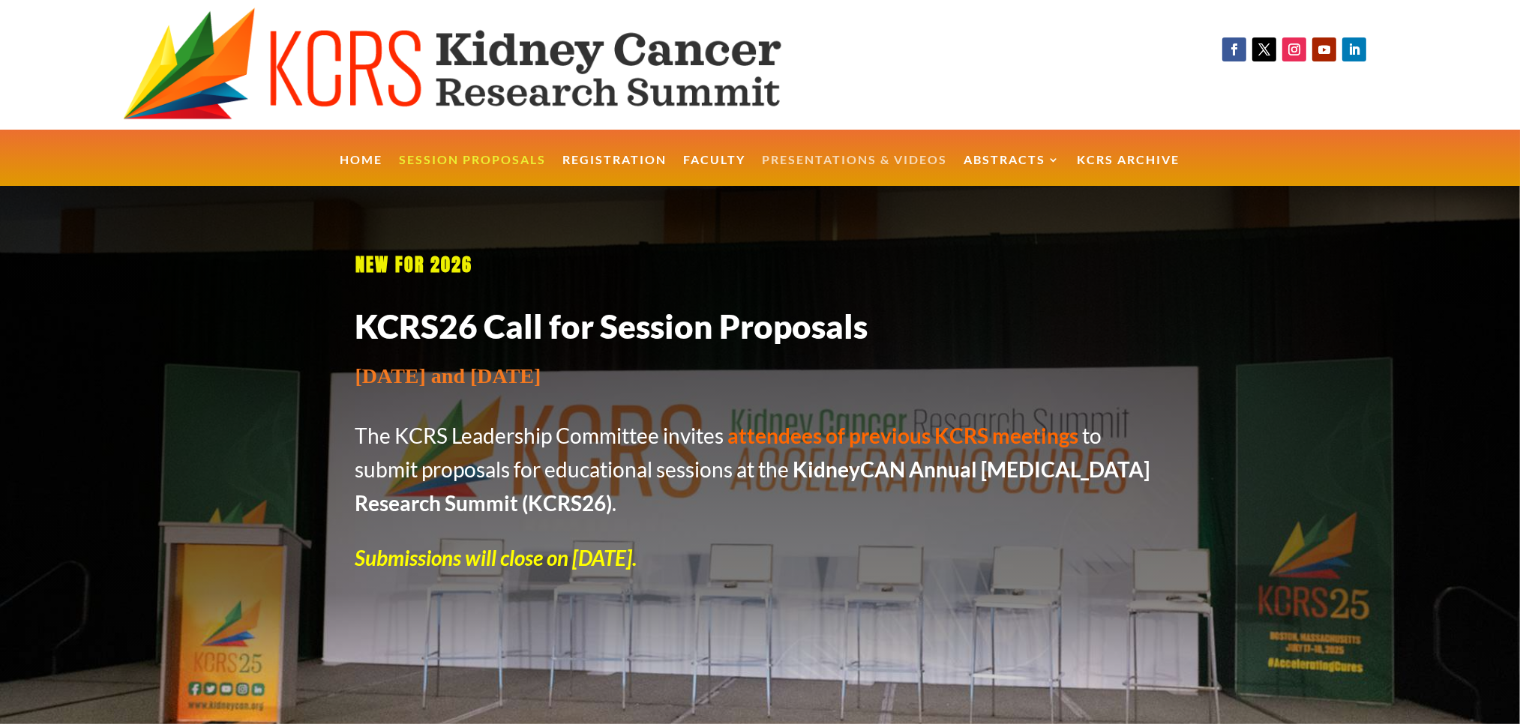  What do you see at coordinates (760, 480) in the screenshot?
I see `p: The KCRS Leadership Committee invites to submit proposals for educational sessions at the .` at bounding box center [760, 480].